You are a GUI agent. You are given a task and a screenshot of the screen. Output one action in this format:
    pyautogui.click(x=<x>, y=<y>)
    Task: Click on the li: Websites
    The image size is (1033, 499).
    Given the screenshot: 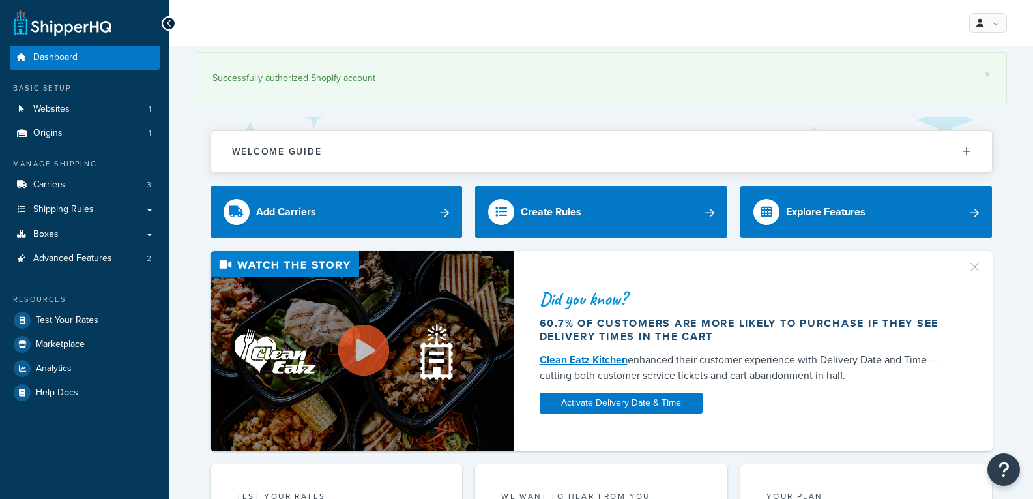 What is the action you would take?
    pyautogui.click(x=85, y=109)
    